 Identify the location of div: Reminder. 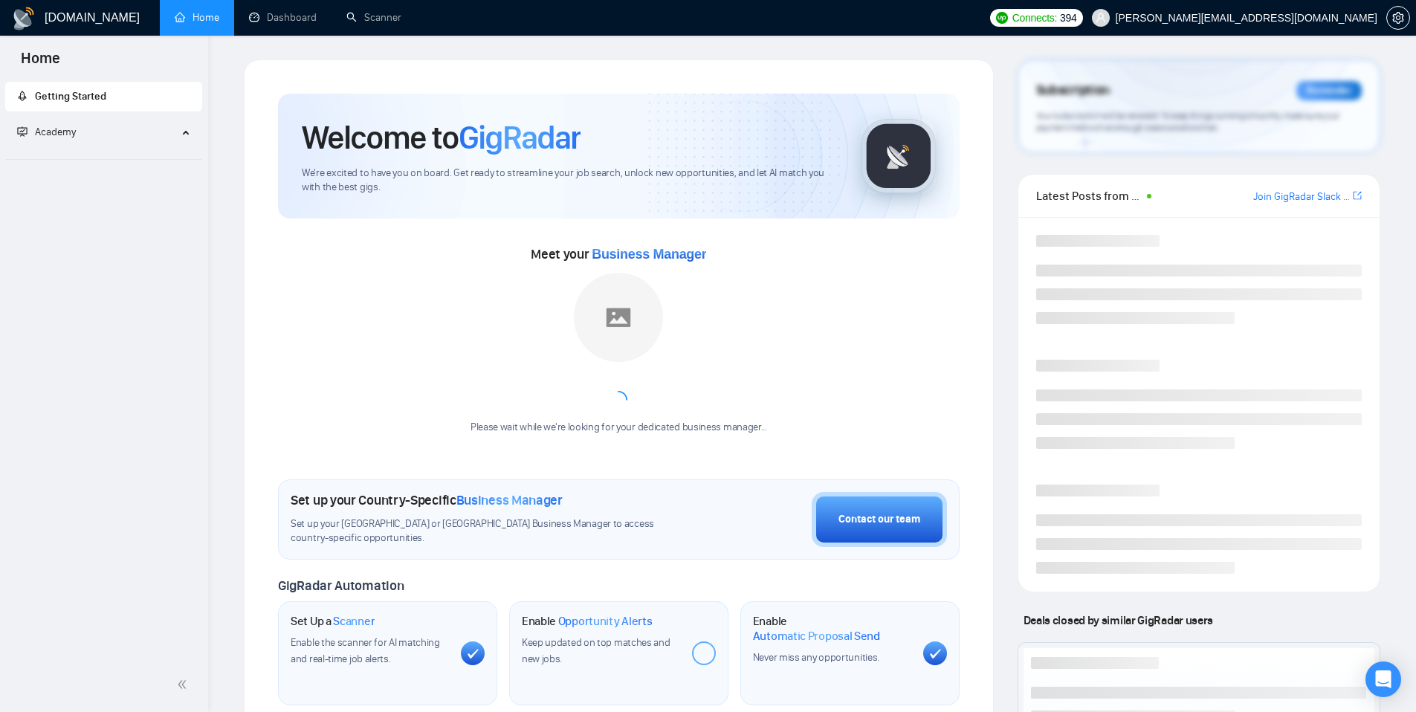
(1329, 91).